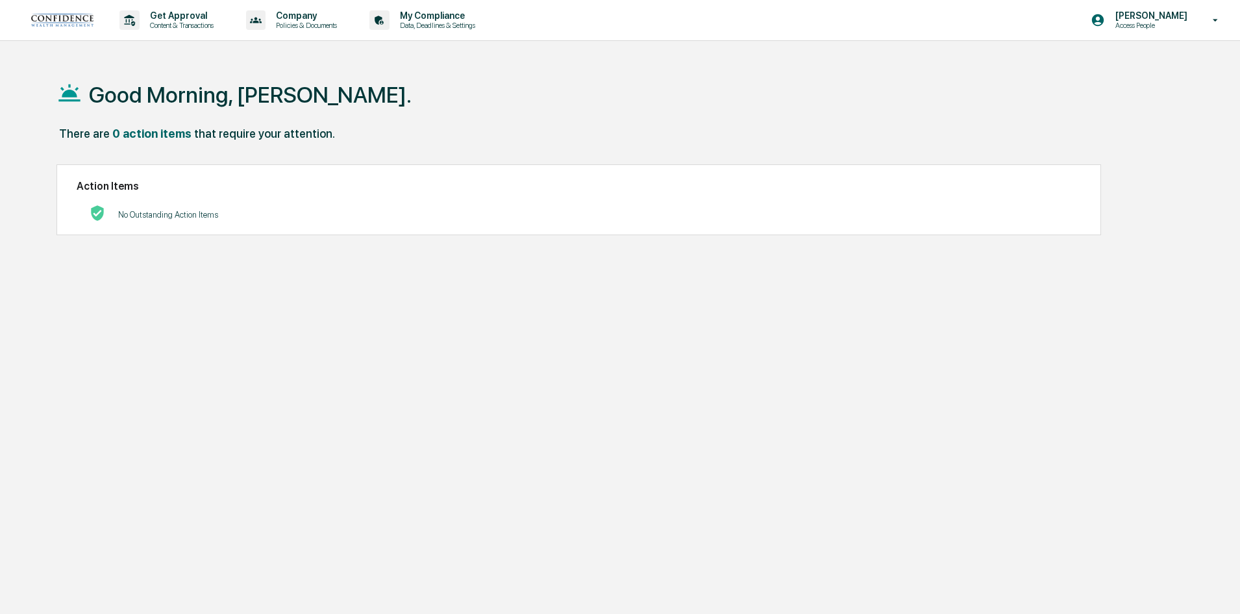 Image resolution: width=1240 pixels, height=614 pixels. What do you see at coordinates (168, 214) in the screenshot?
I see `p: No Outstanding Action Items` at bounding box center [168, 214].